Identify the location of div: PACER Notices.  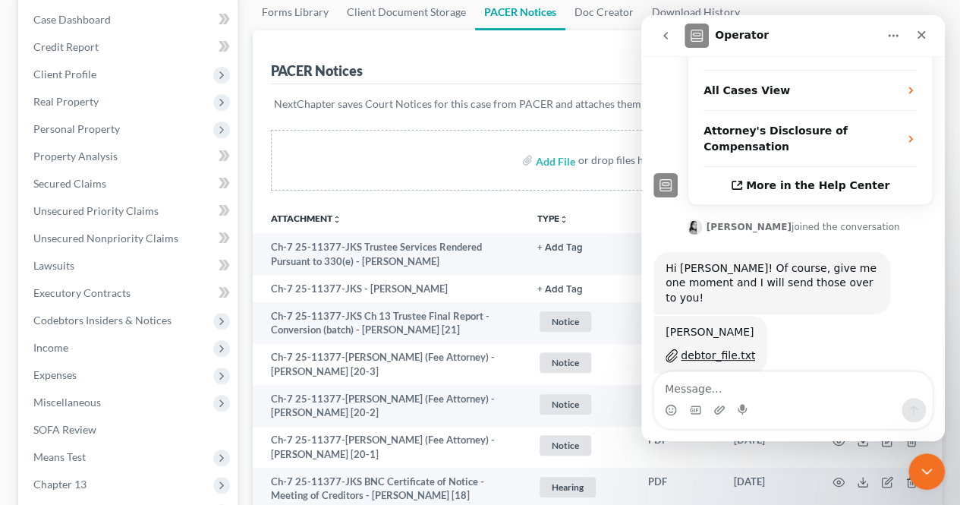
(317, 71).